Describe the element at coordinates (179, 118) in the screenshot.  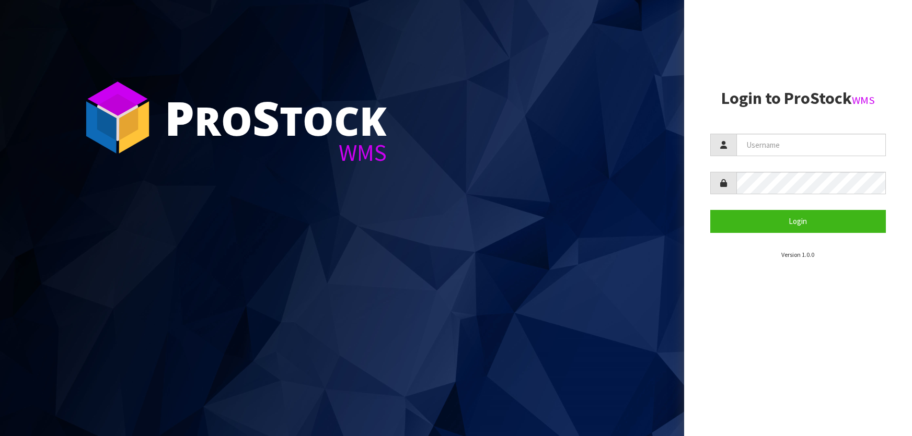
I see `span: P` at that location.